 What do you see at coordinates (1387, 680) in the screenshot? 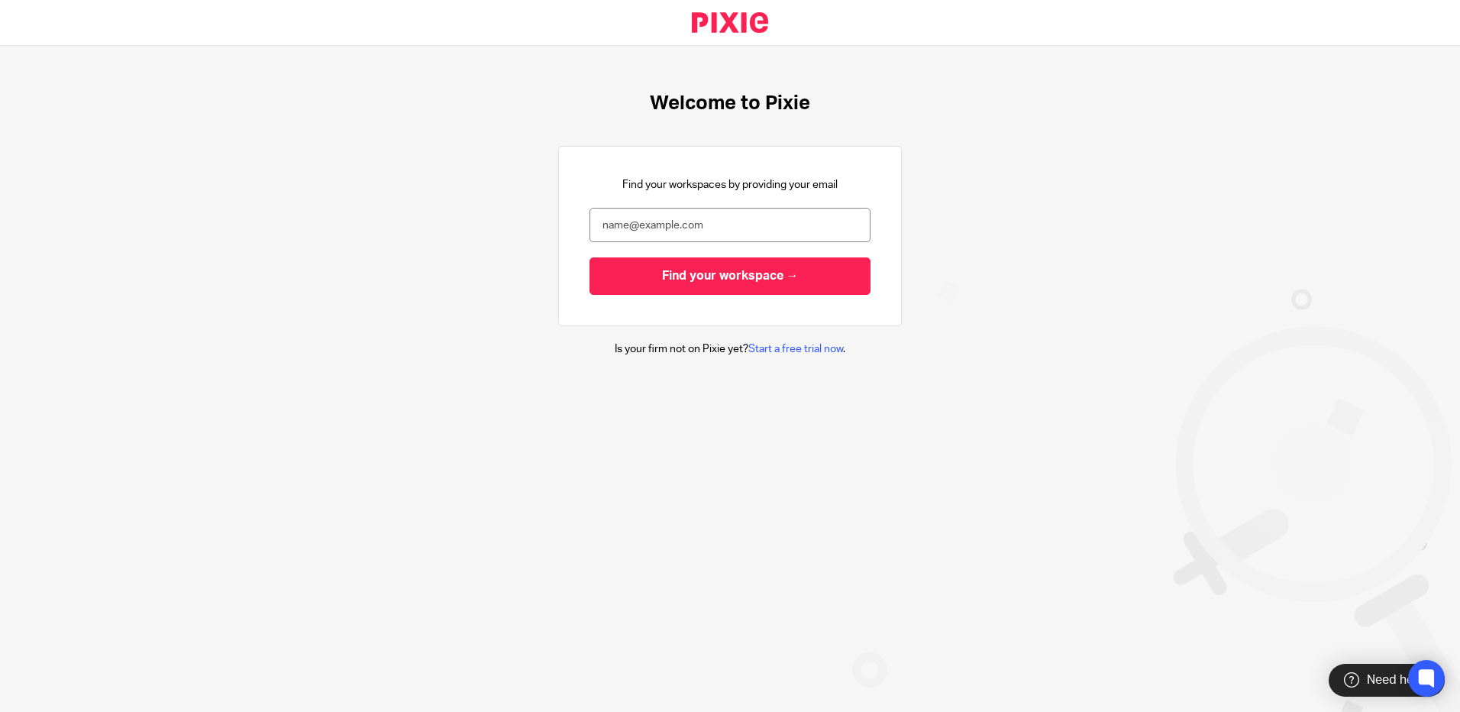
I see `div: Need help?` at bounding box center [1387, 680].